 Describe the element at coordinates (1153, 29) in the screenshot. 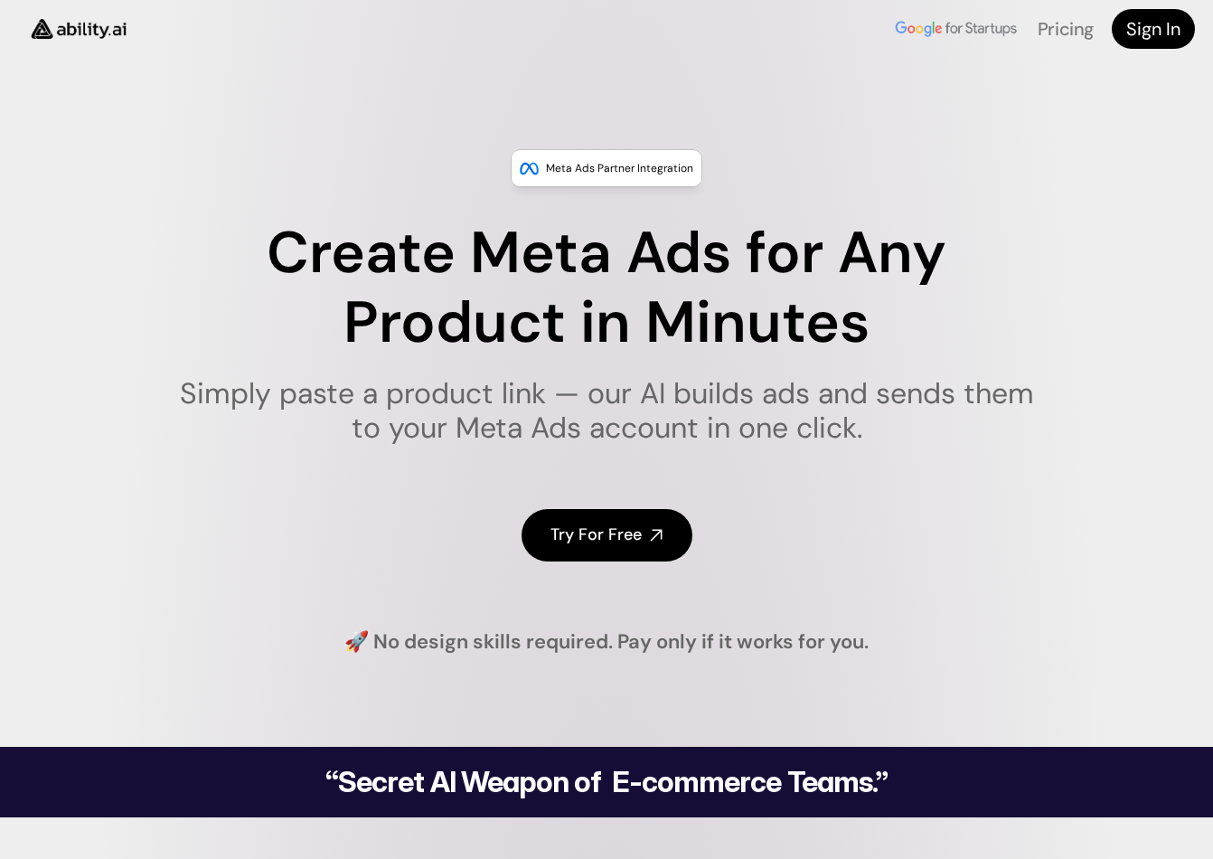

I see `a: Sign In` at that location.